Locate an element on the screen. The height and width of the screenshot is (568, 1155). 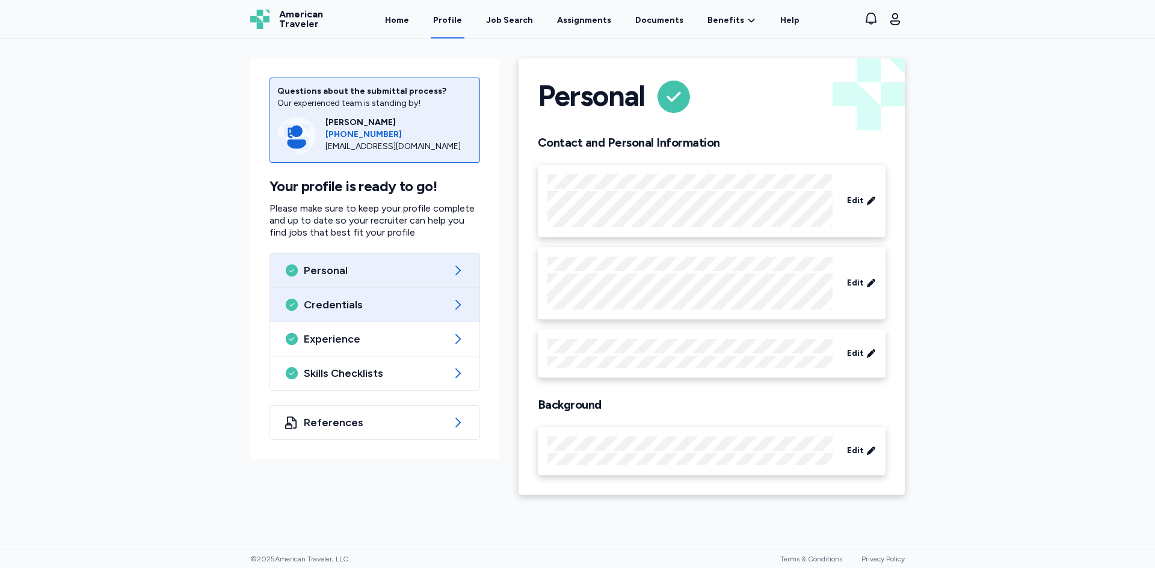
span: Credentials is located at coordinates (375, 305).